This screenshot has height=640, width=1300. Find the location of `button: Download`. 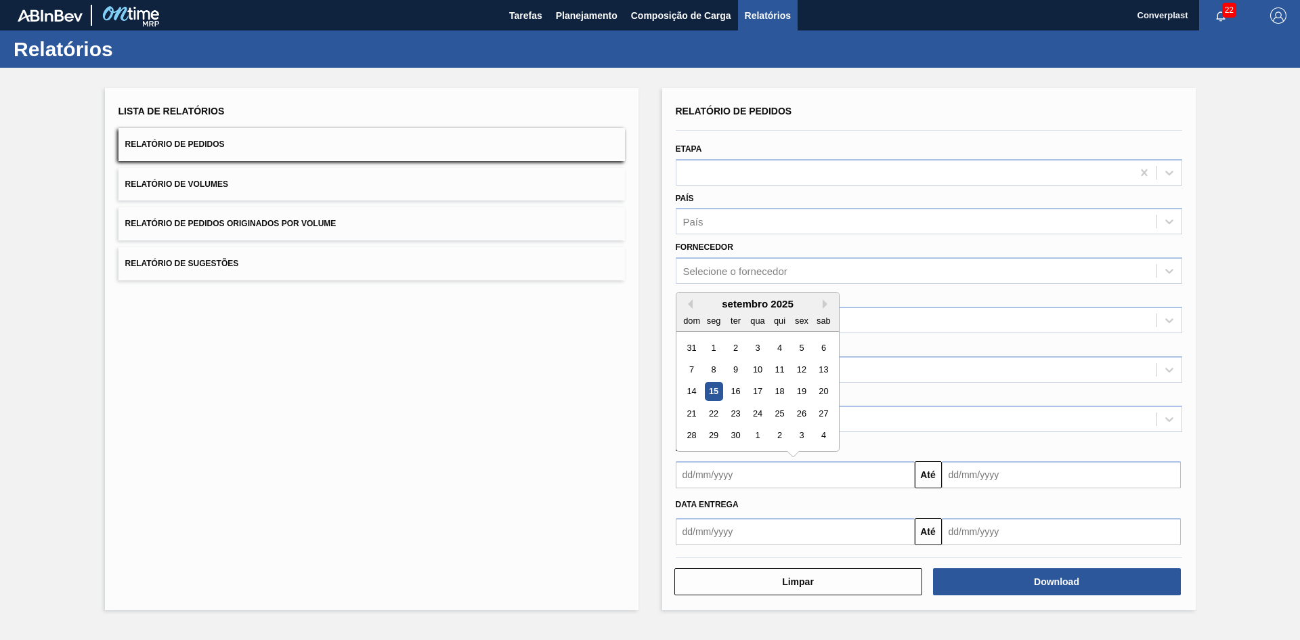

button: Download is located at coordinates (1057, 582).